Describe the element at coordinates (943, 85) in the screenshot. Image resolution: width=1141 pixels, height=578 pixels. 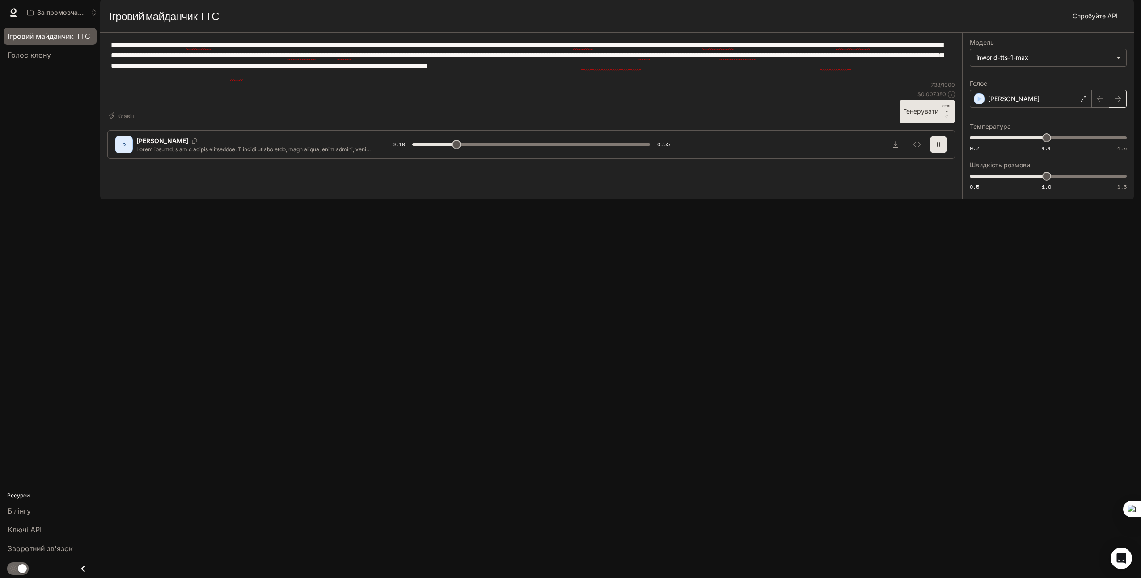
I see `p: / 1000` at that location.